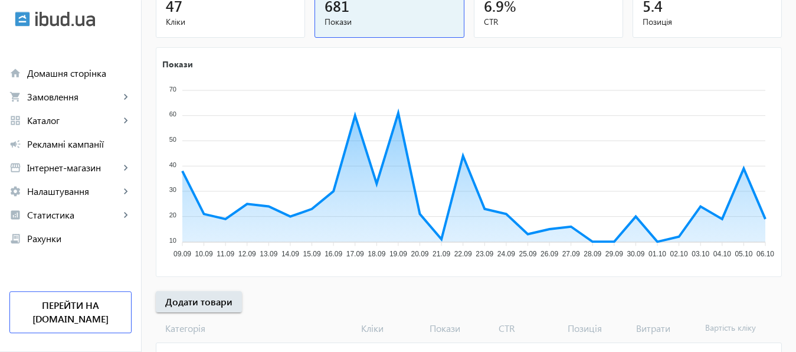 The width and height of the screenshot is (796, 352). I want to click on text: Покази, so click(178, 63).